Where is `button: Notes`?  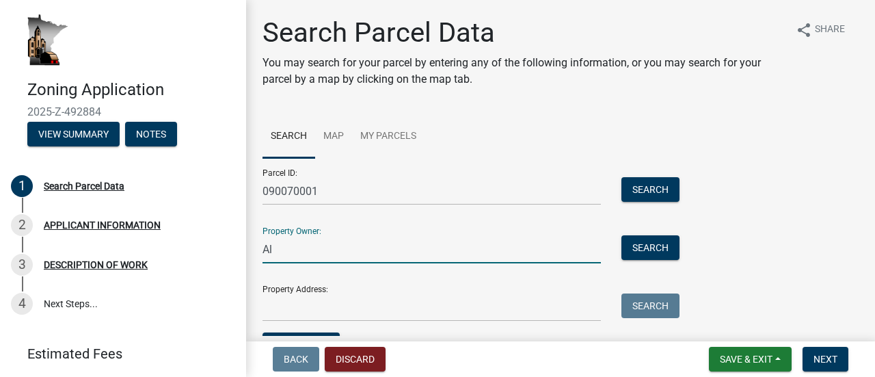
button: Notes is located at coordinates (151, 134).